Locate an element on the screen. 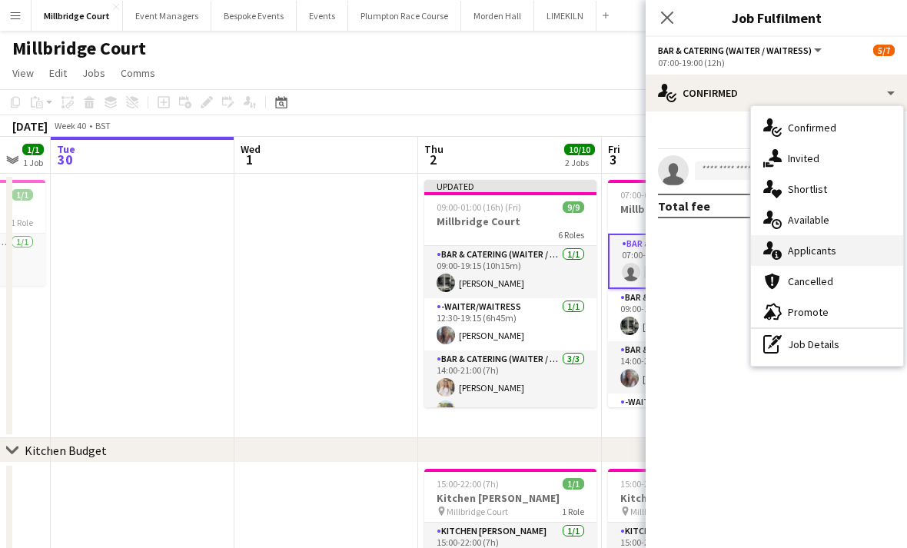  span: Promote is located at coordinates (808, 312).